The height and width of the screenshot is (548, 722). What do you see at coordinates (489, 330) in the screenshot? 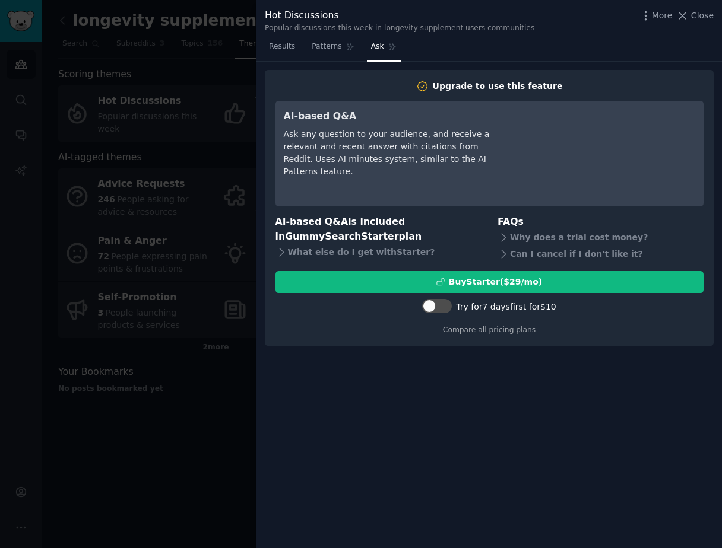
I see `a: Compare all pricing plans` at bounding box center [489, 330].